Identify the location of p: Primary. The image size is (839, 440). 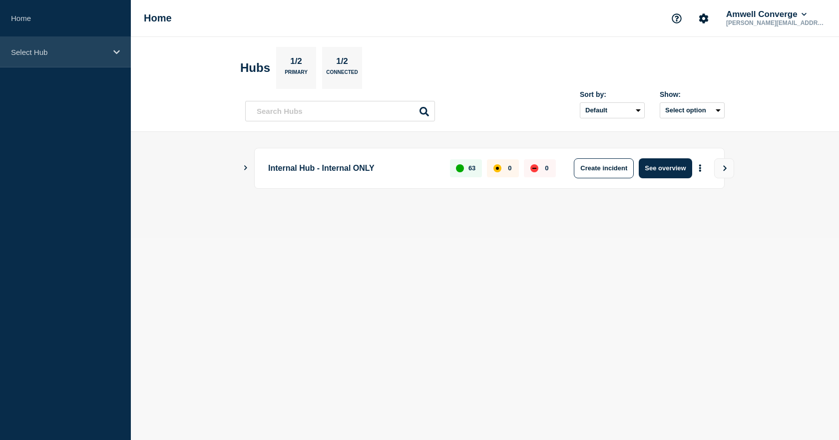
(296, 74).